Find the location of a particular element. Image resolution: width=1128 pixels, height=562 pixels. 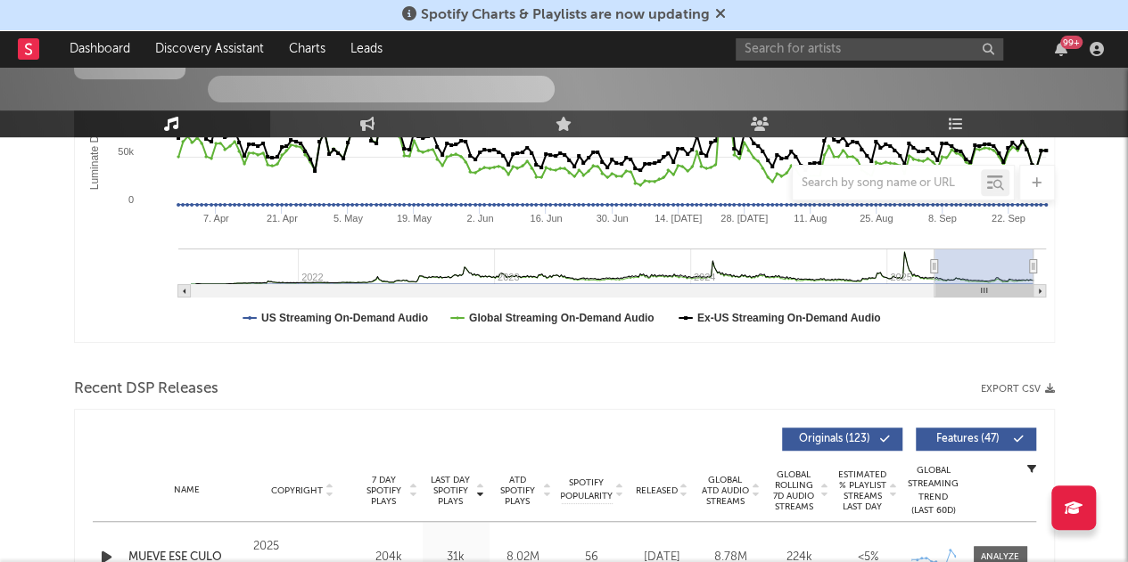

div: 99 + is located at coordinates (1071, 42).